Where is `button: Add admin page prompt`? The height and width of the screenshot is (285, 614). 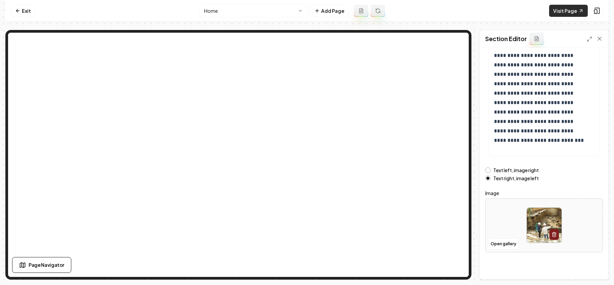 button: Add admin page prompt is located at coordinates (361, 11).